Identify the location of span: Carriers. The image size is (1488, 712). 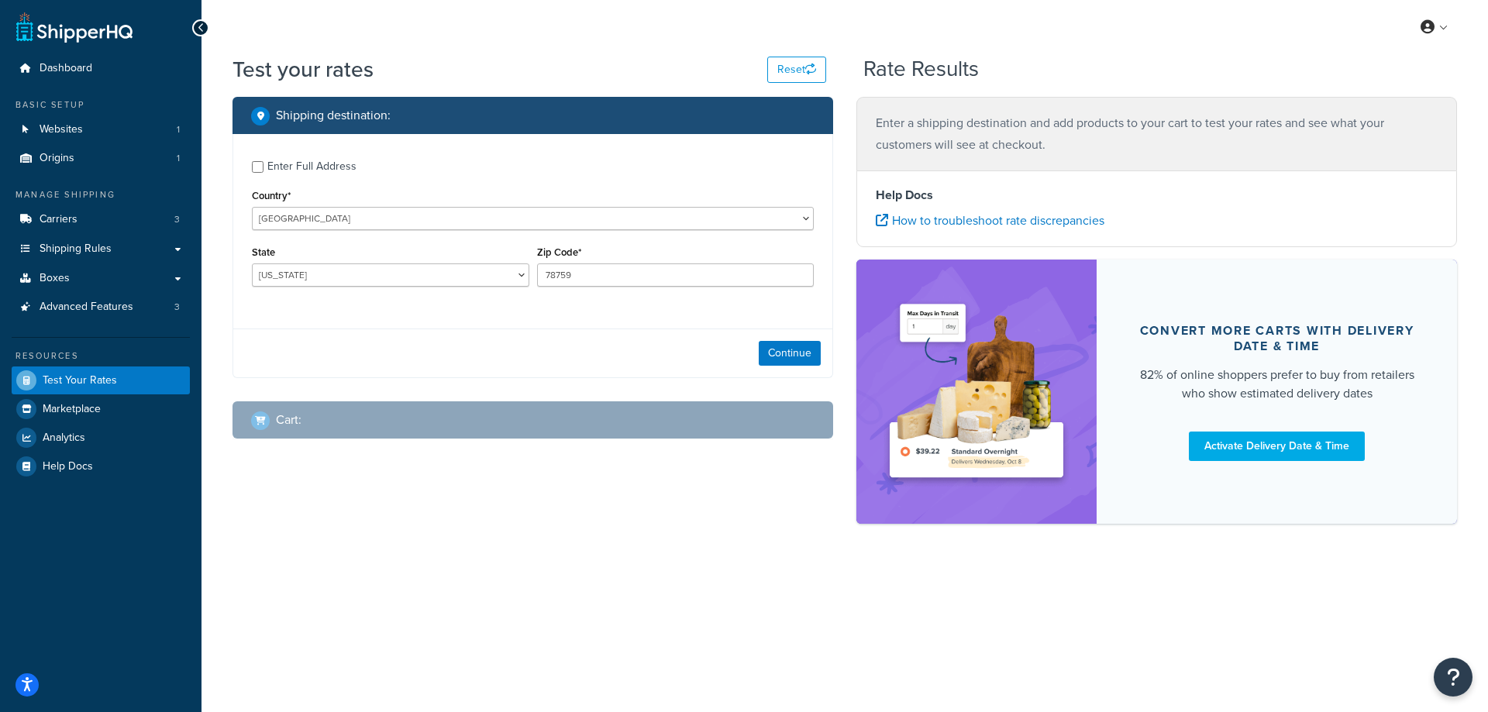
(58, 219).